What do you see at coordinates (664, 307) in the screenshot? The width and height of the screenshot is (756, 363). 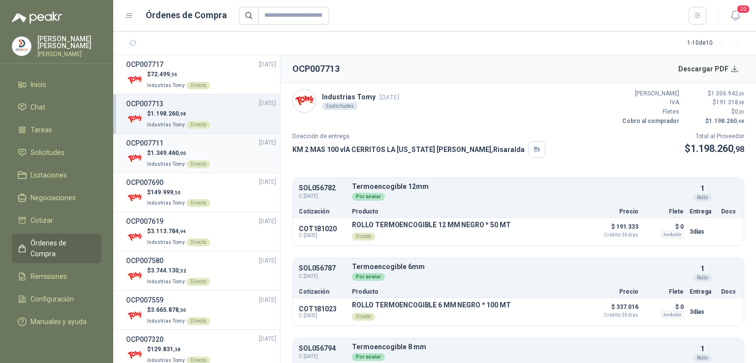 I see `p: $ 0` at bounding box center [664, 307].